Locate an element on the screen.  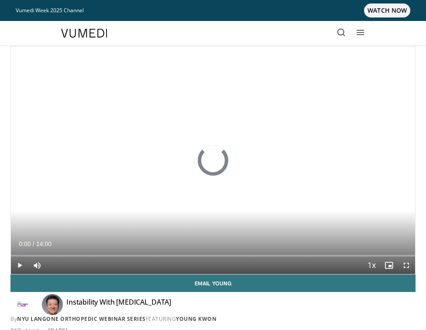
button: Playback Rate is located at coordinates (372, 265).